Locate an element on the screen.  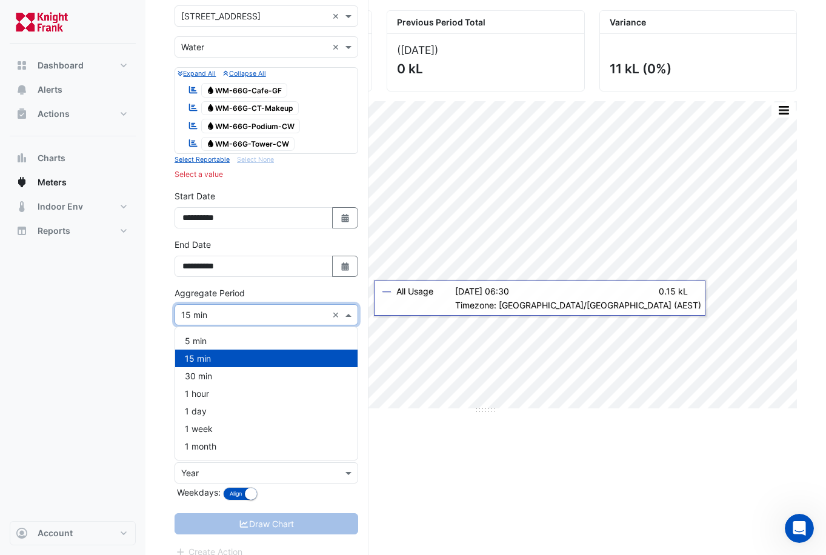
img: Company Logo is located at coordinates (42, 22).